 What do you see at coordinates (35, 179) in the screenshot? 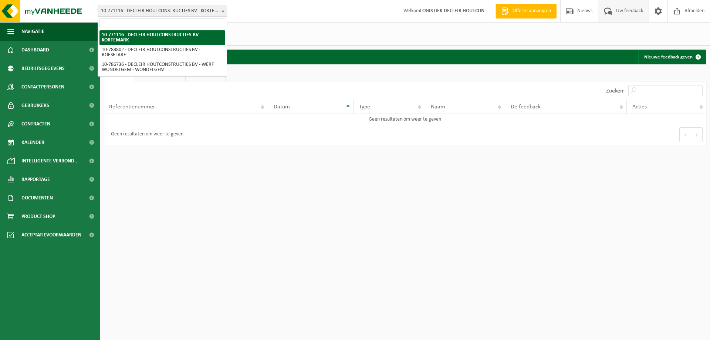
I see `span: Rapportage` at bounding box center [35, 179].